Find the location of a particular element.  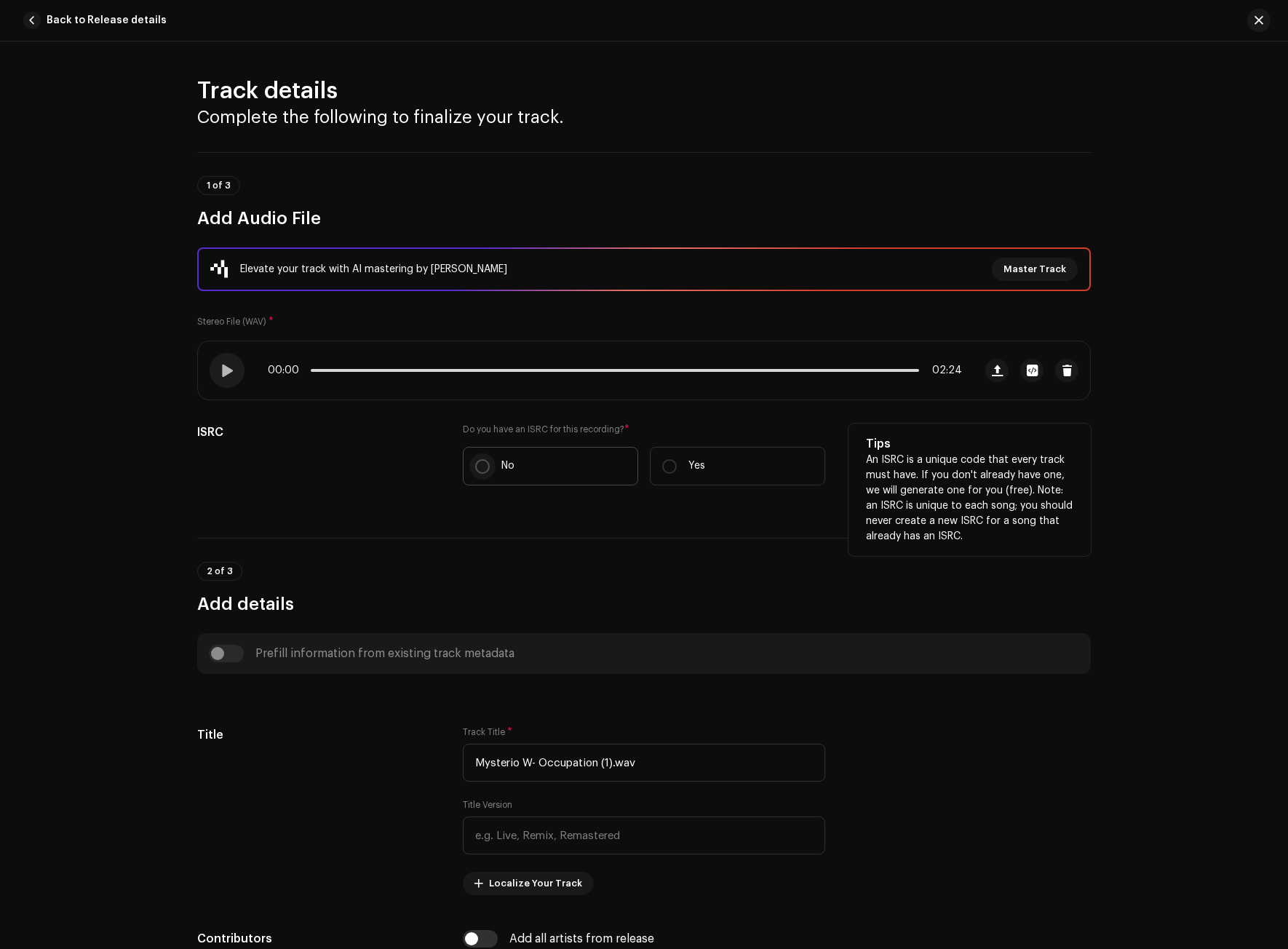

small: Stereo File (WAV) is located at coordinates (231, 322).